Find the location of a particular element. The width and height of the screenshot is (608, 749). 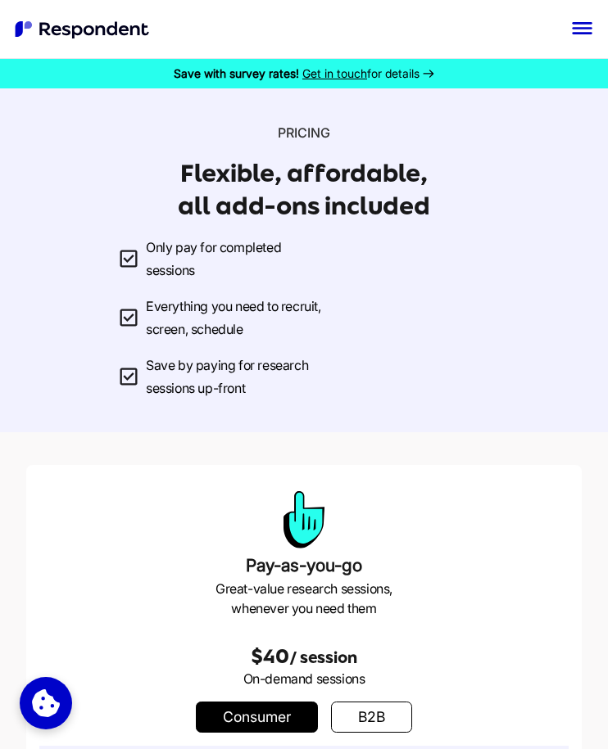

p: Everything you need to recruit, screen, schedule is located at coordinates (220, 318).